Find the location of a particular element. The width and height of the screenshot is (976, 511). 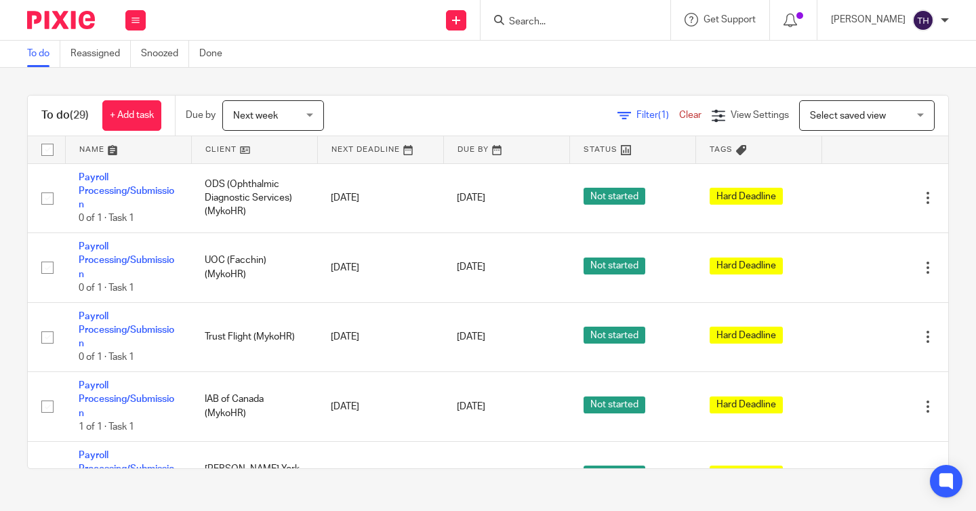

td: ODS (Ophthalmic Diagnostic Services) (MykoHR) is located at coordinates (254, 198).